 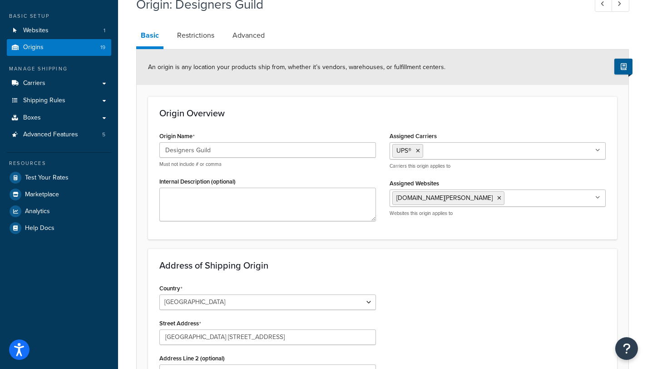 I want to click on a: Origins19, so click(x=59, y=47).